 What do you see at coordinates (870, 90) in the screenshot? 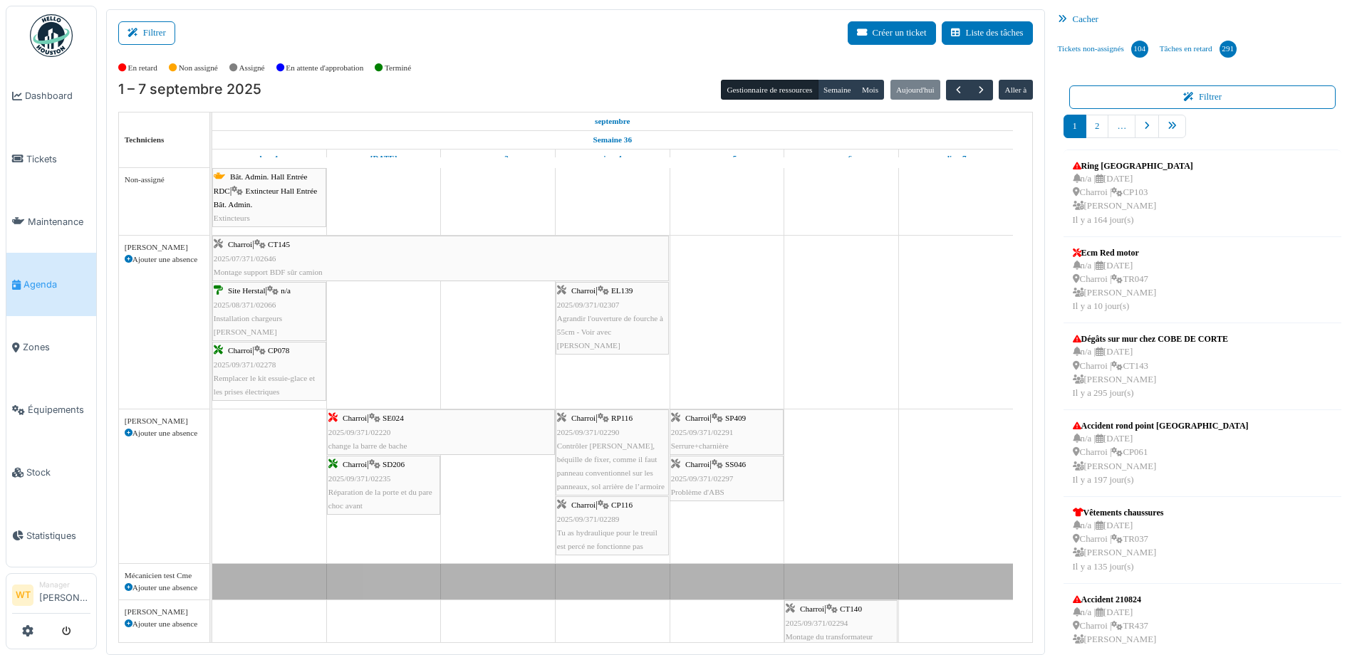
I see `button: Mois` at bounding box center [870, 90].